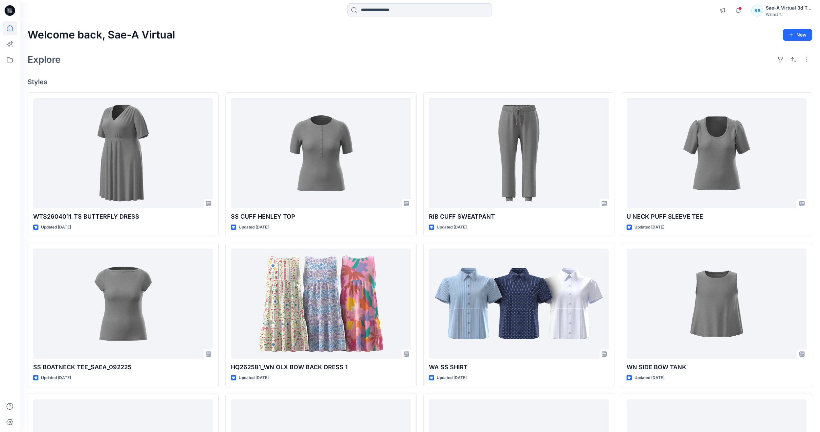 Image resolution: width=820 pixels, height=432 pixels. What do you see at coordinates (519, 153) in the screenshot?
I see `a: RIB CUFF SWEATPANT` at bounding box center [519, 153].